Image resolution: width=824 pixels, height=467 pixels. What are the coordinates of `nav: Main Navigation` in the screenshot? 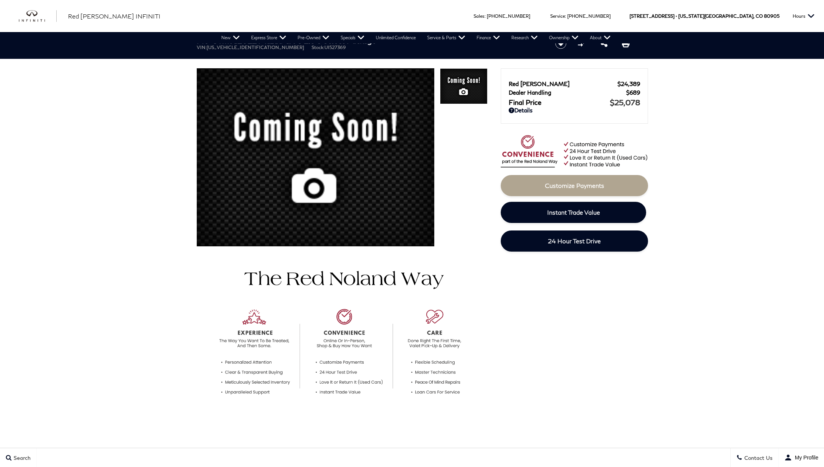 It's located at (416, 38).